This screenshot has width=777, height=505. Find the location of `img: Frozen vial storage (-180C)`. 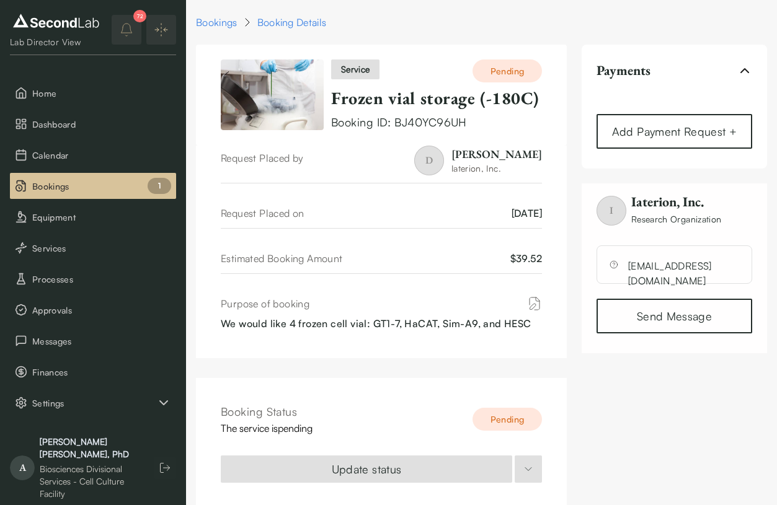

img: Frozen vial storage (-180C) is located at coordinates (272, 95).